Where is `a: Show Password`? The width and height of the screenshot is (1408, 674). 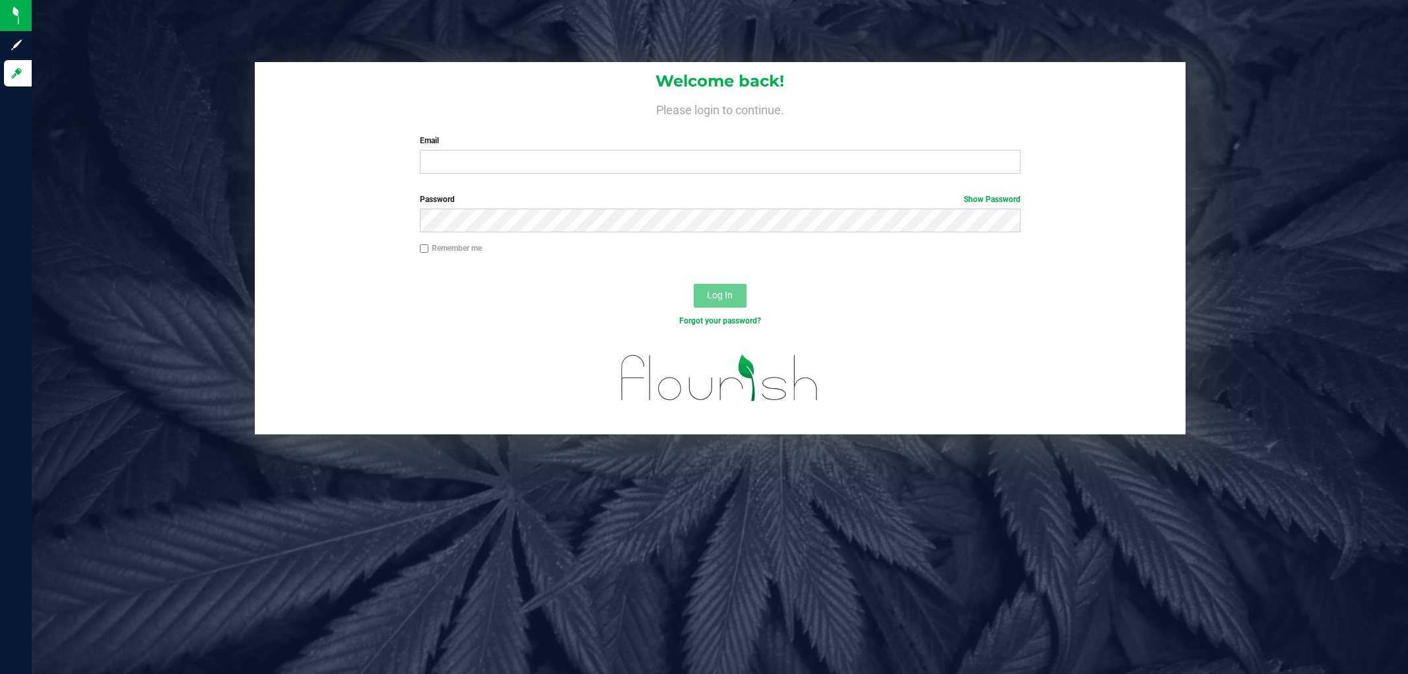
a: Show Password is located at coordinates (992, 199).